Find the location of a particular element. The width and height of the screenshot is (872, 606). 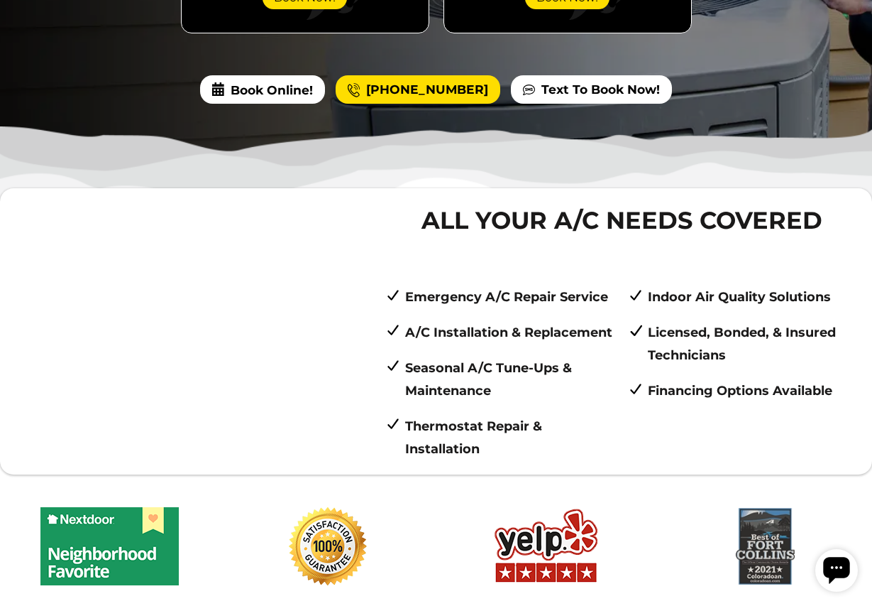

div: slide 10 is located at coordinates (328, 549).